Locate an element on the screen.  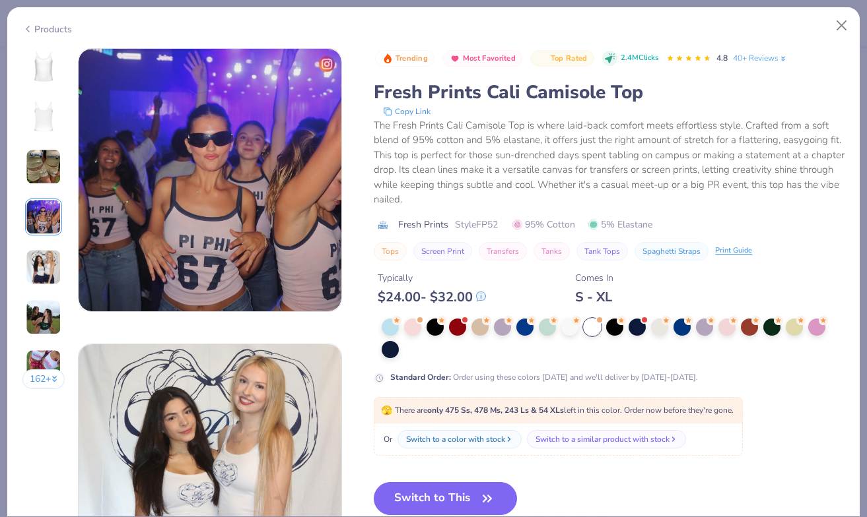
img: Top Rated sort is located at coordinates (543, 59).